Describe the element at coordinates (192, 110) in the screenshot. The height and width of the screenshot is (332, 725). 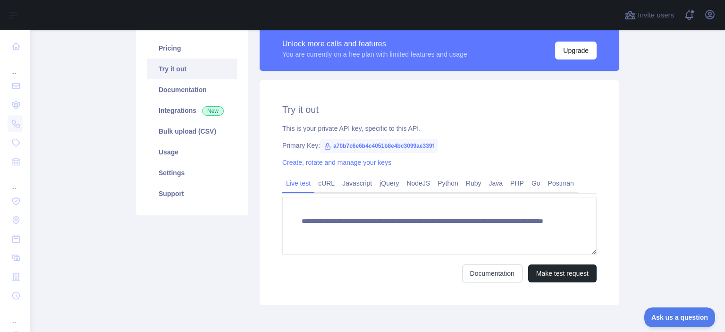
I see `a: Integrations New` at that location.